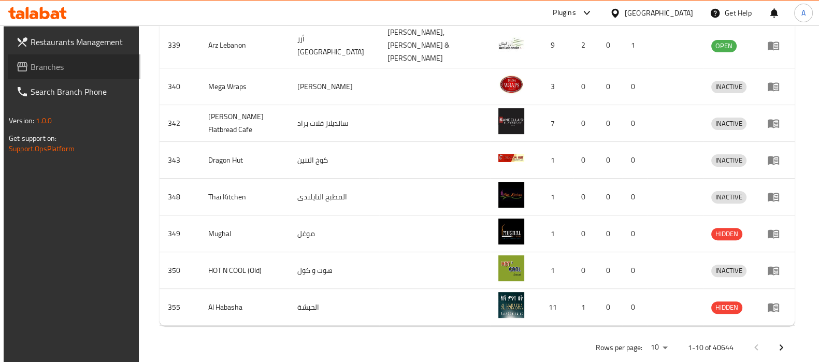 The image size is (819, 362). I want to click on a: Restaurants Management, so click(74, 42).